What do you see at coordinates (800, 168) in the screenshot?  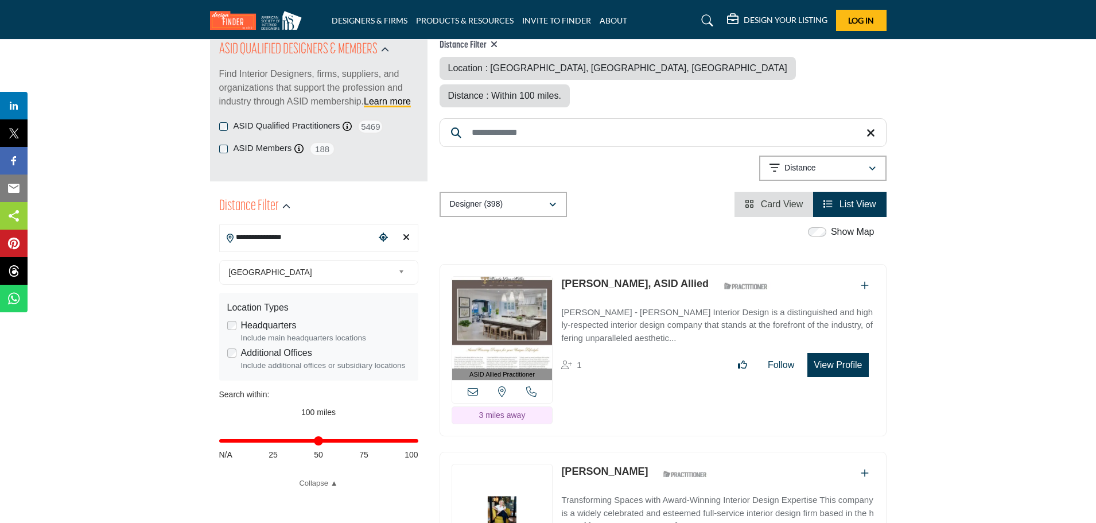 I see `p: Distance` at bounding box center [800, 168].